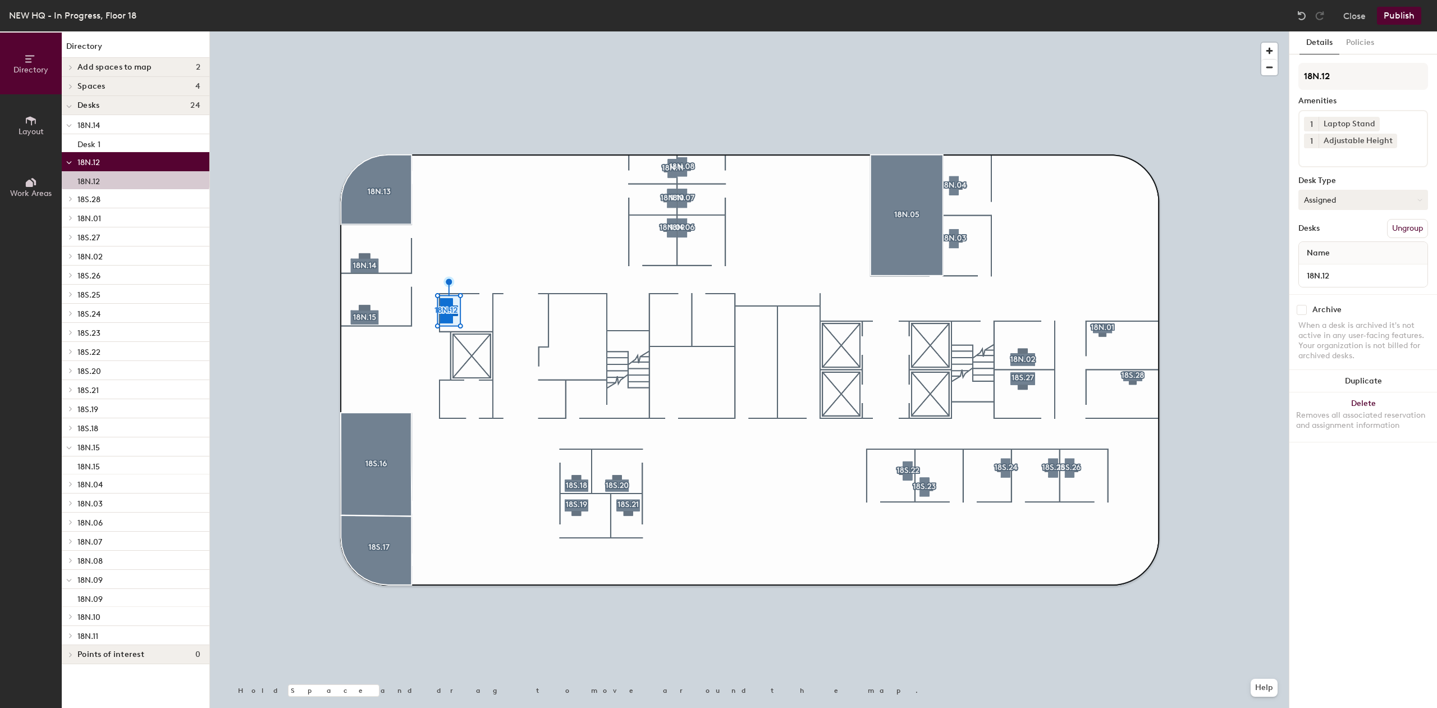 This screenshot has height=708, width=1437. Describe the element at coordinates (1360, 43) in the screenshot. I see `button: Policies` at that location.